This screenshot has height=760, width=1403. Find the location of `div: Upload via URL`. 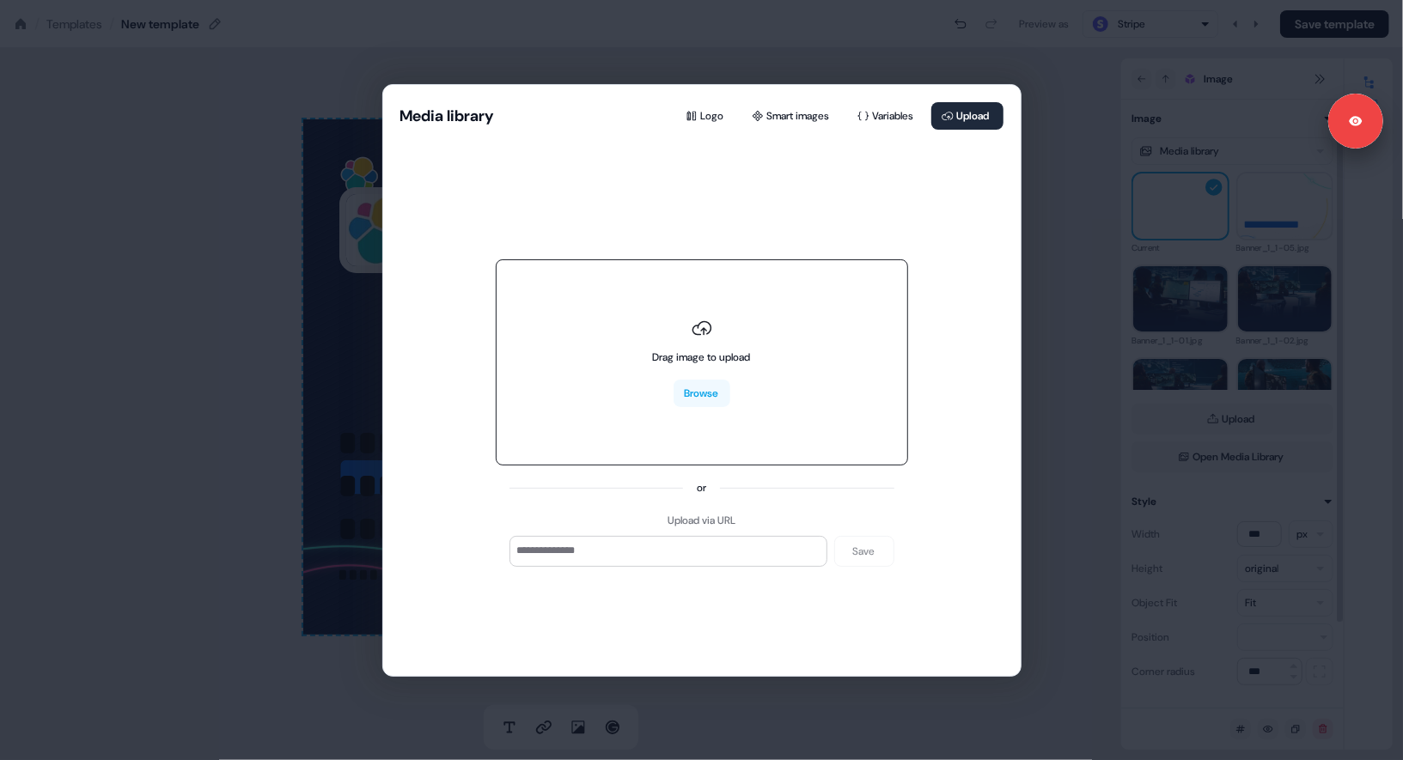

div: Upload via URL is located at coordinates (701, 521).